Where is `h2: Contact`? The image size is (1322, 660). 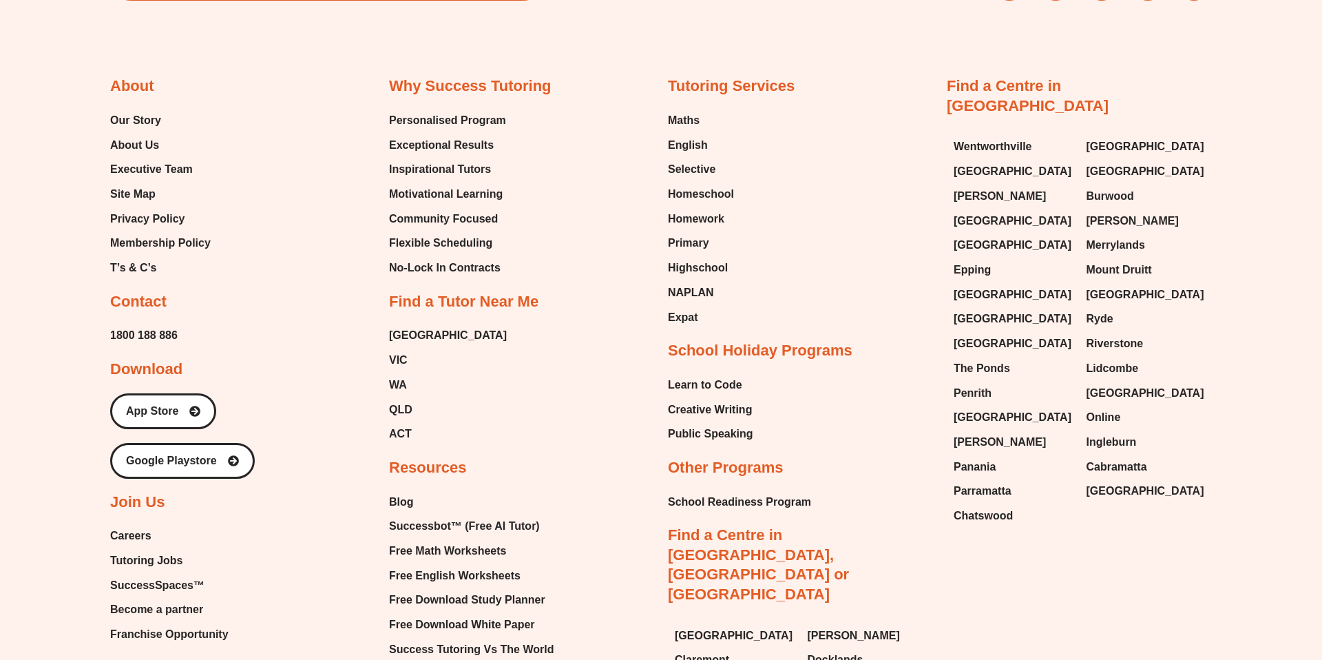 h2: Contact is located at coordinates (138, 302).